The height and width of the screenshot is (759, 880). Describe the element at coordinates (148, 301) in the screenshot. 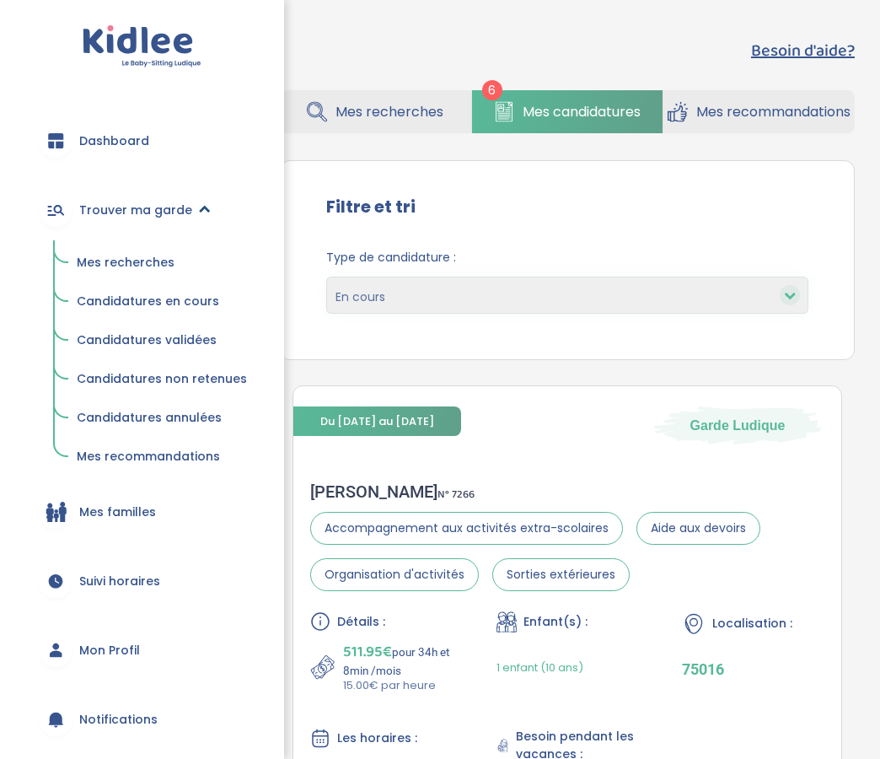

I see `span: Candidatures en cours` at that location.